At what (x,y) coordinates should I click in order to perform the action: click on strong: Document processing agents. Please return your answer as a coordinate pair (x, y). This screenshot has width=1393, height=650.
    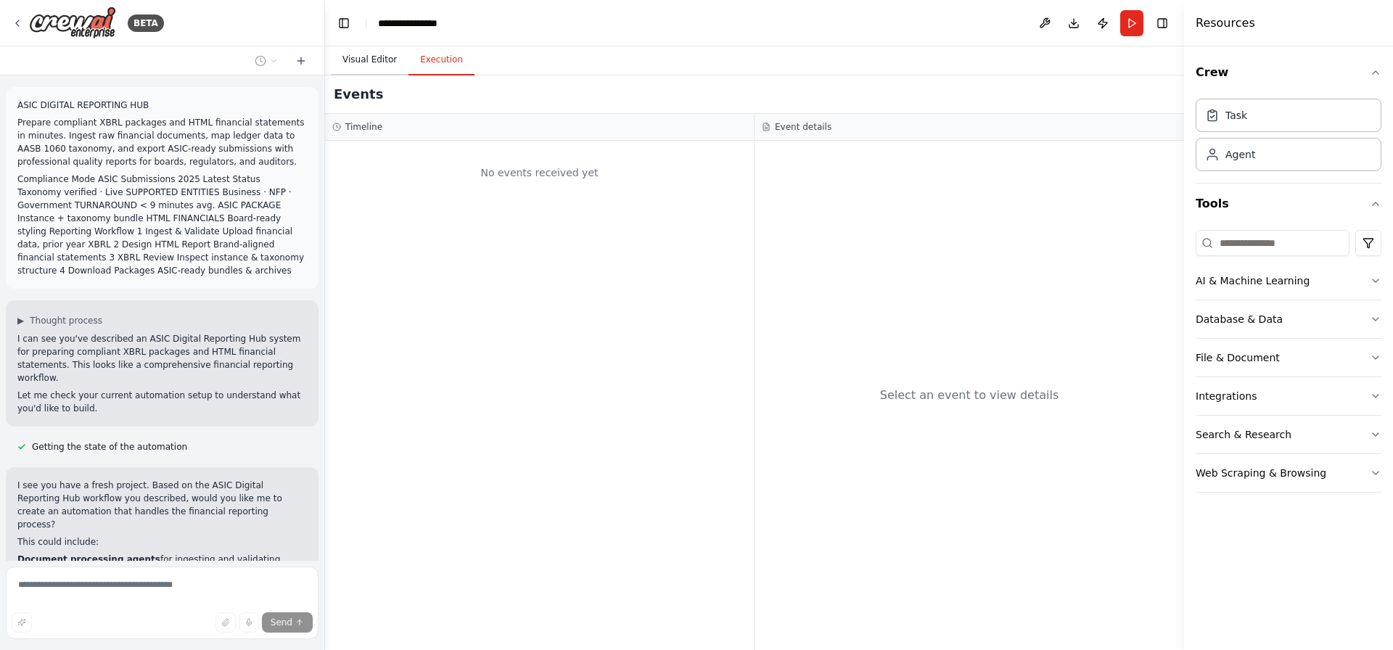
    Looking at the image, I should click on (89, 559).